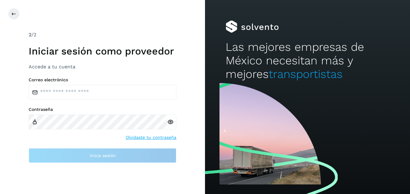  What do you see at coordinates (103, 156) in the screenshot?
I see `span: Inicia sesión` at bounding box center [103, 156].